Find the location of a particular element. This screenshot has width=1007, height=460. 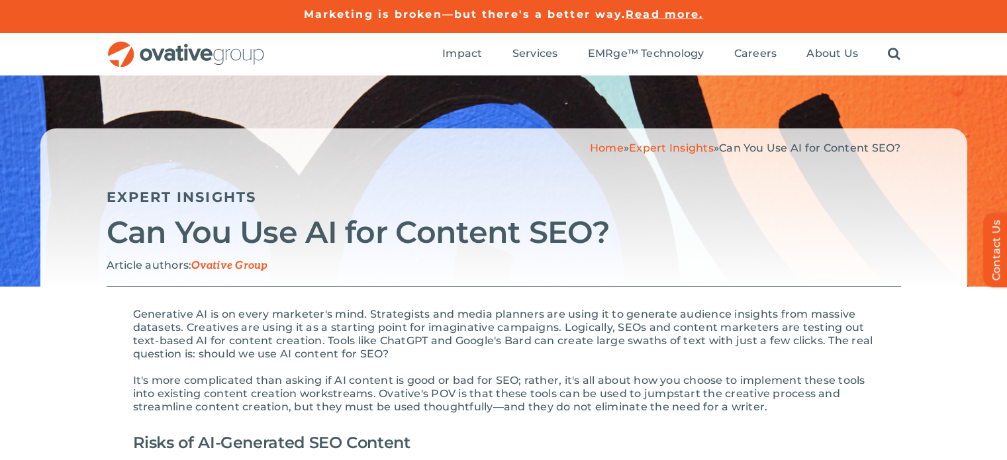

a: Careers is located at coordinates (755, 54).